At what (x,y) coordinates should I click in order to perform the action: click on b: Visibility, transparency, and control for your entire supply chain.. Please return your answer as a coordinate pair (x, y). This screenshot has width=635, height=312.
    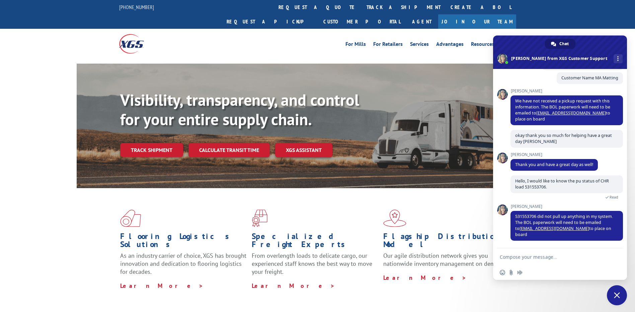
    Looking at the image, I should click on (240, 109).